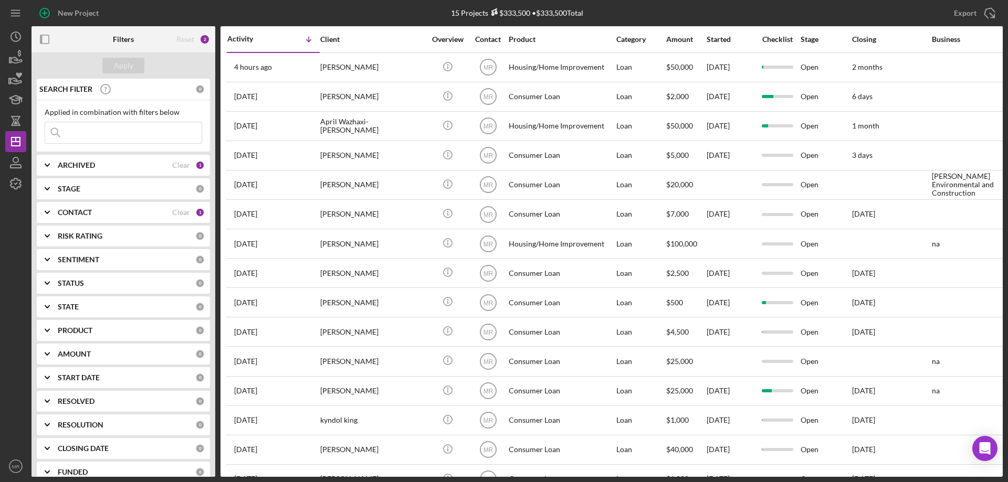 The image size is (1008, 482). What do you see at coordinates (253, 67) in the screenshot?
I see `time: 2025-10-06 13:23` at bounding box center [253, 67].